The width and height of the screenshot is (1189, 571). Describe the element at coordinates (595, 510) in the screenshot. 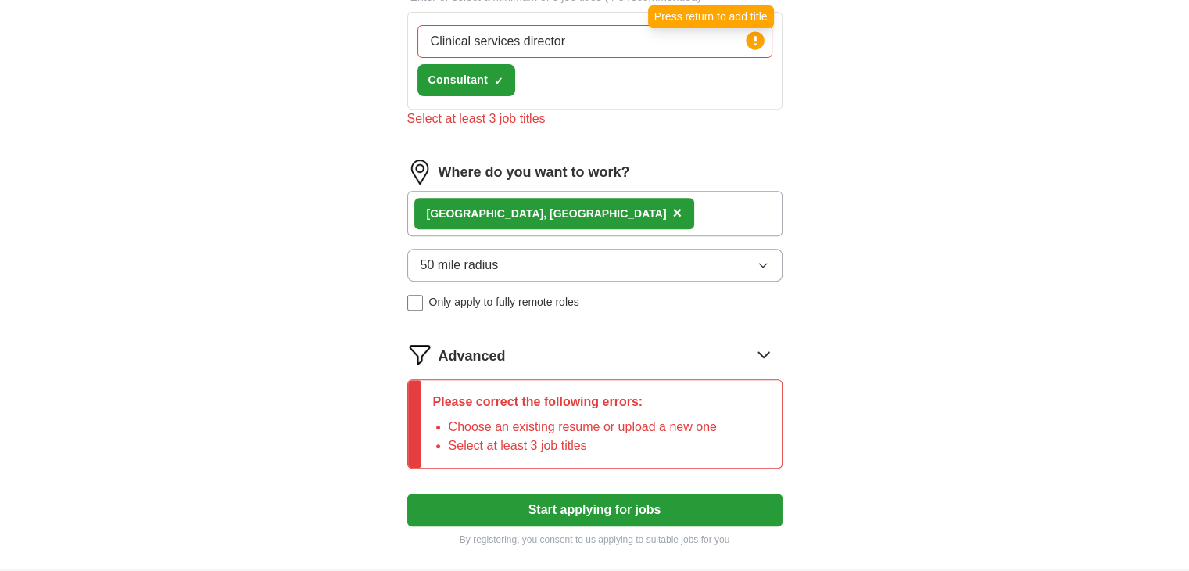

I see `button: Start applying for jobs` at that location.